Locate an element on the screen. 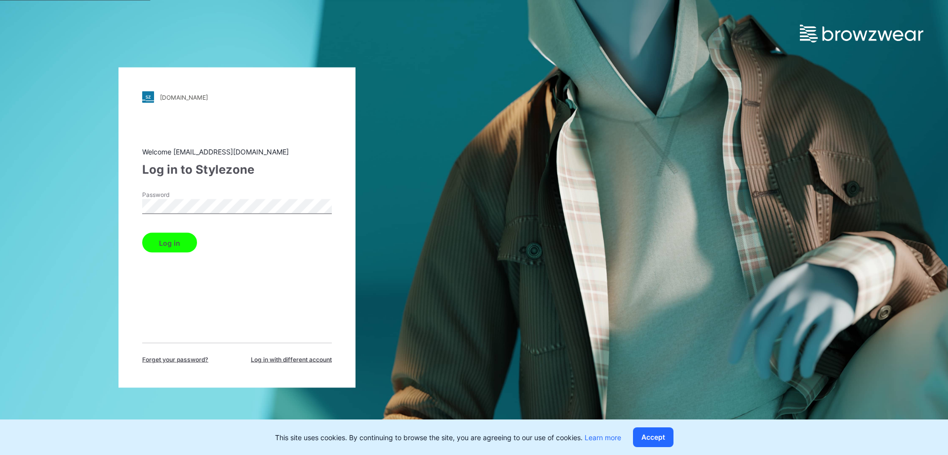 Image resolution: width=948 pixels, height=455 pixels. a: Learn more is located at coordinates (603, 438).